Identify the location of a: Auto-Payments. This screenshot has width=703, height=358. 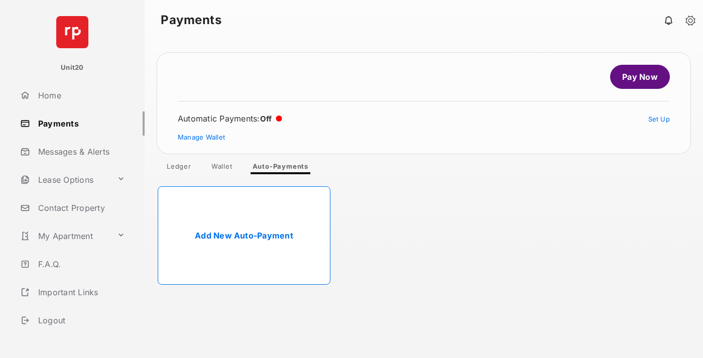
(280, 168).